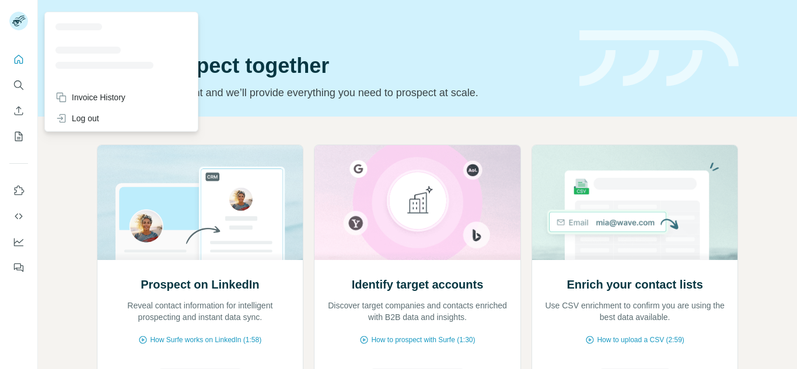 This screenshot has height=369, width=797. I want to click on button: Use Surfe on LinkedIn, so click(19, 191).